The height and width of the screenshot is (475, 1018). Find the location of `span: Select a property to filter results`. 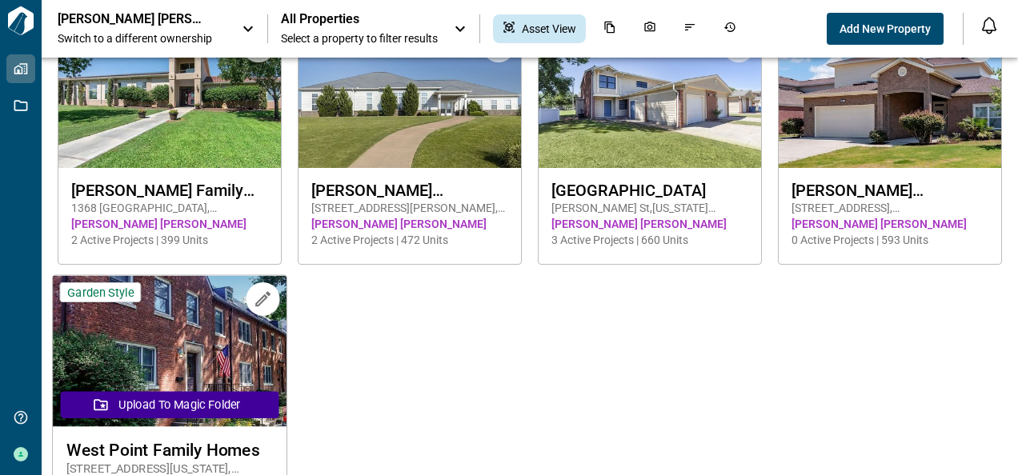

span: Select a property to filter results is located at coordinates (359, 38).